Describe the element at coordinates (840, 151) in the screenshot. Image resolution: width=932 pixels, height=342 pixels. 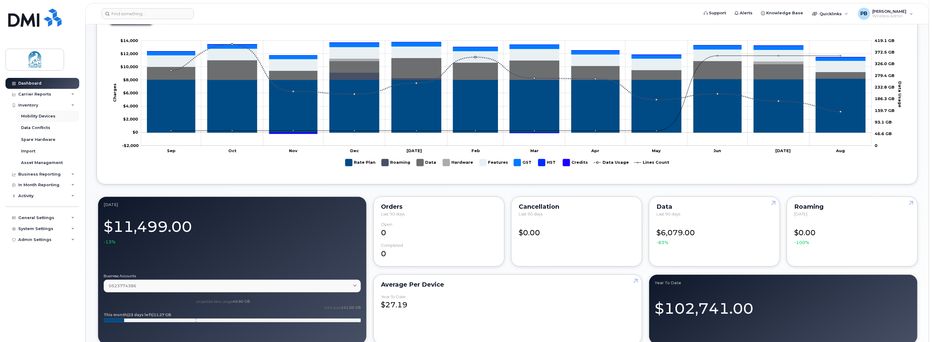
I see `tspan: Aug` at that location.